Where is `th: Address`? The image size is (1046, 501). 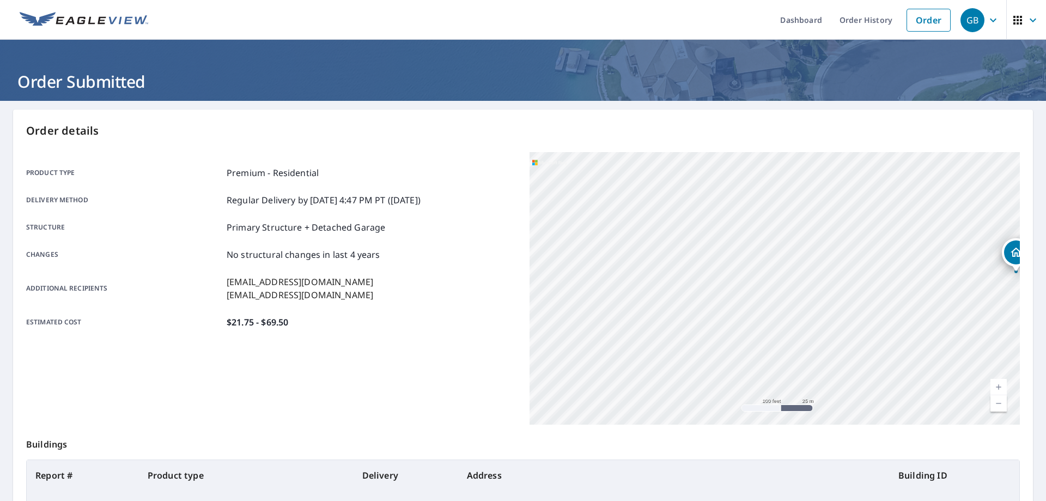
th: Address is located at coordinates (674, 475).